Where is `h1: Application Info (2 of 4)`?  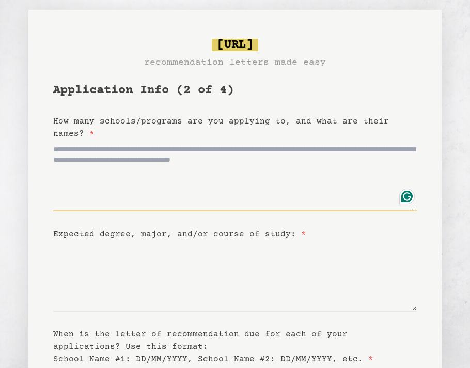 h1: Application Info (2 of 4) is located at coordinates (235, 90).